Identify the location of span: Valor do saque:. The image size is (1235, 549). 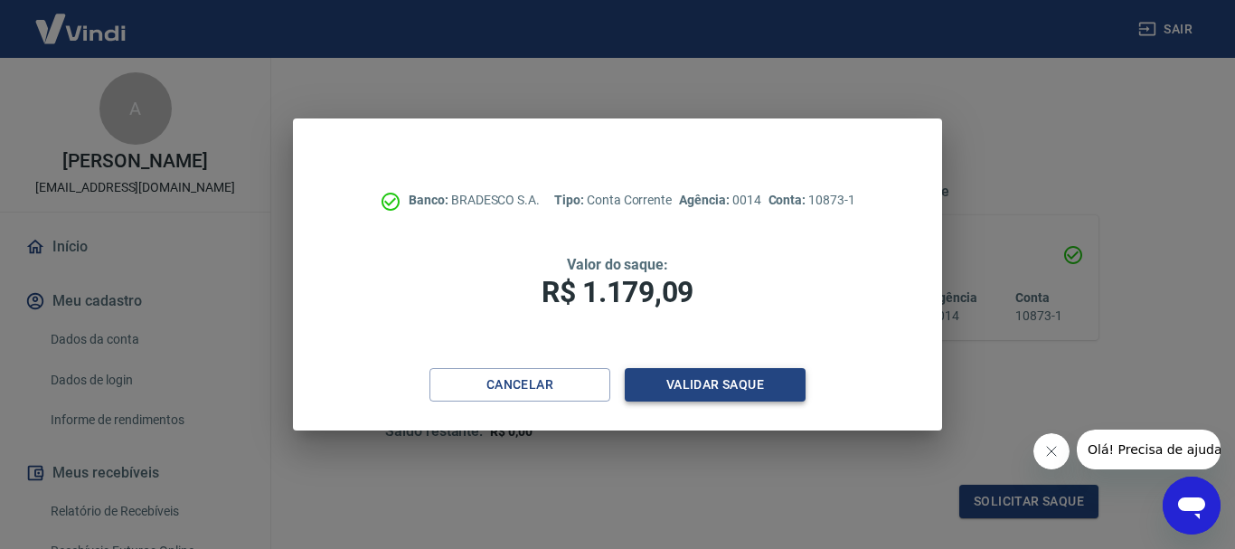
(618, 264).